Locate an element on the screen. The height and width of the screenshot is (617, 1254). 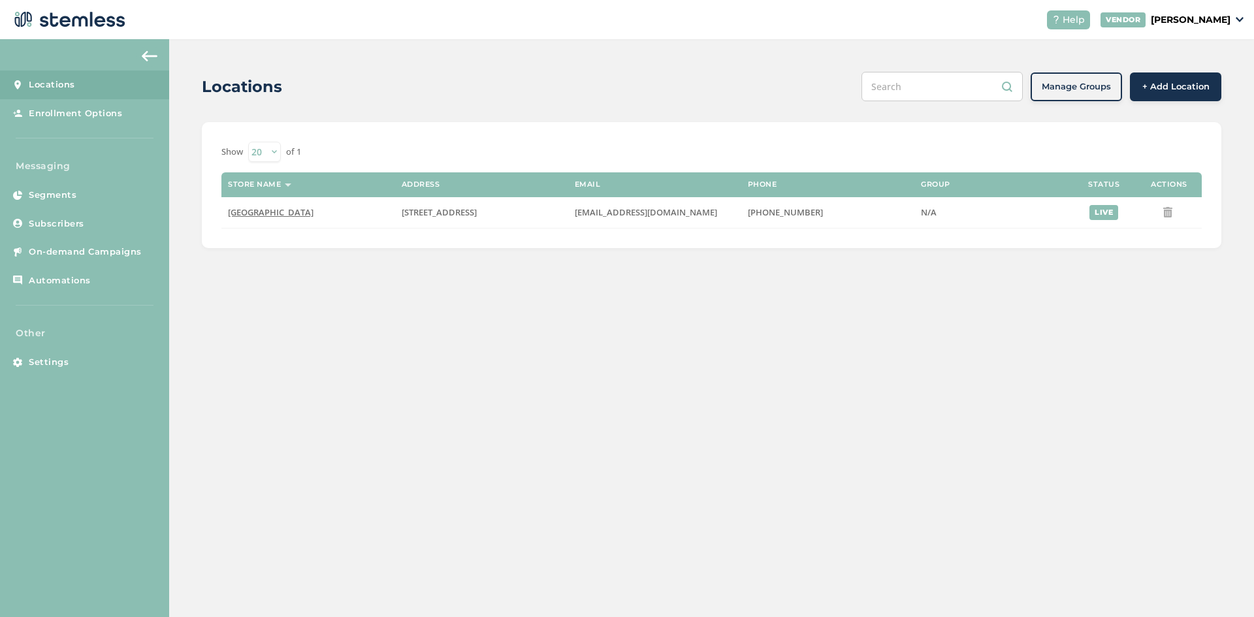
label: 1227 West 253rd Street is located at coordinates (482, 212).